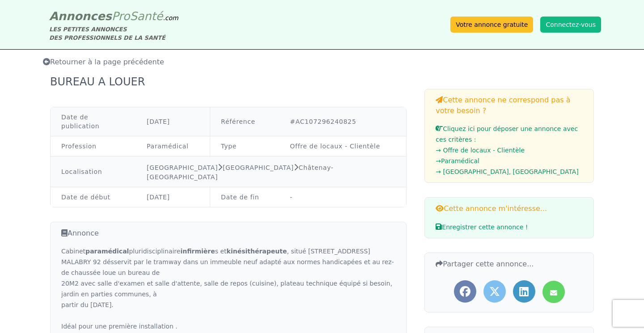 This screenshot has width=644, height=333. What do you see at coordinates (100, 82) in the screenshot?
I see `div: BUREAU A LOUER` at bounding box center [100, 82].